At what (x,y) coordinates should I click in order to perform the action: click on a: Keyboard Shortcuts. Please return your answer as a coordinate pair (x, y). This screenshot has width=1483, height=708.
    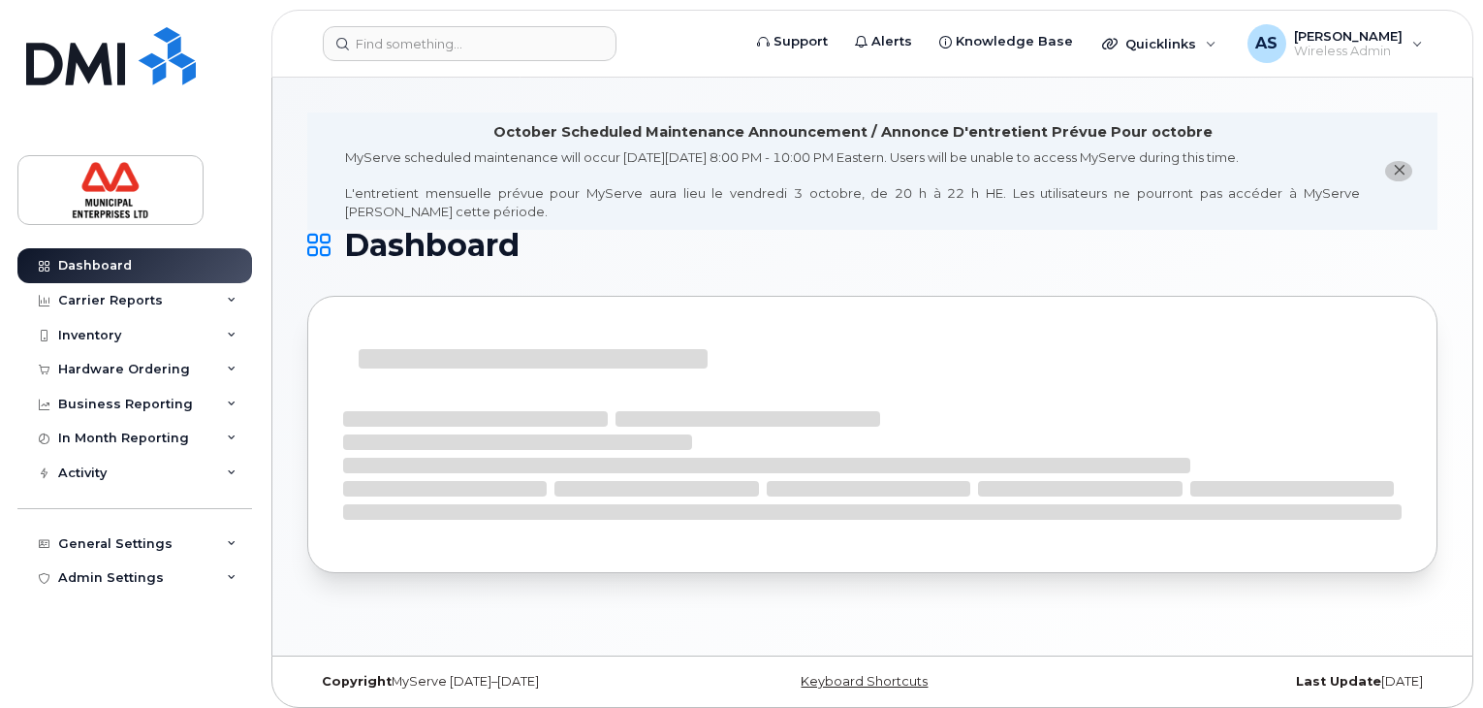
    Looking at the image, I should click on (864, 680).